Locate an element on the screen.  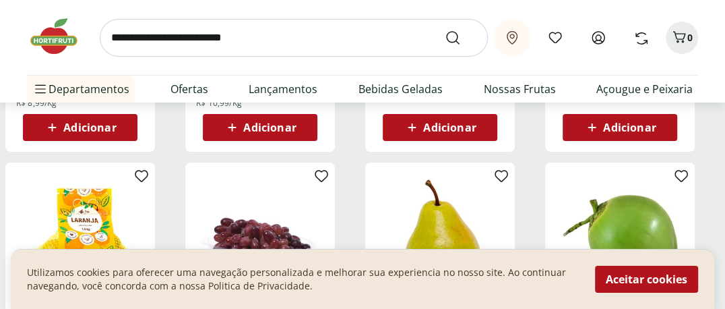
img: Laranja Lima Natural da Terra 1,5kg is located at coordinates (80, 237).